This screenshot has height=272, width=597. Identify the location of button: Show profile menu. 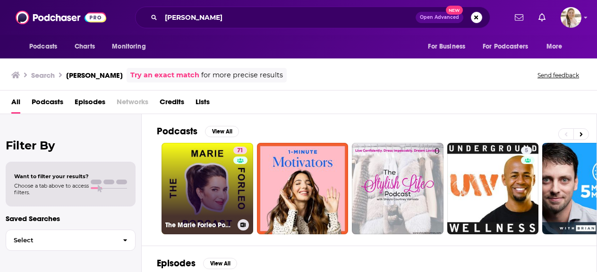
(571, 17).